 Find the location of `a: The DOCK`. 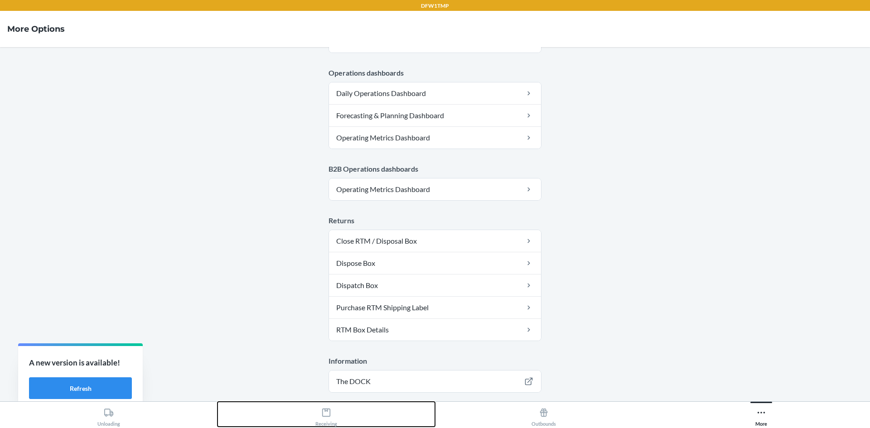

a: The DOCK is located at coordinates (435, 381).